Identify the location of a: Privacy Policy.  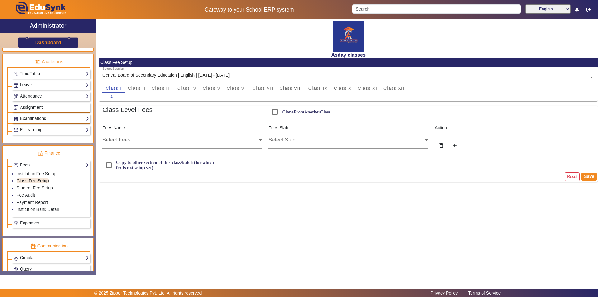
(444, 293).